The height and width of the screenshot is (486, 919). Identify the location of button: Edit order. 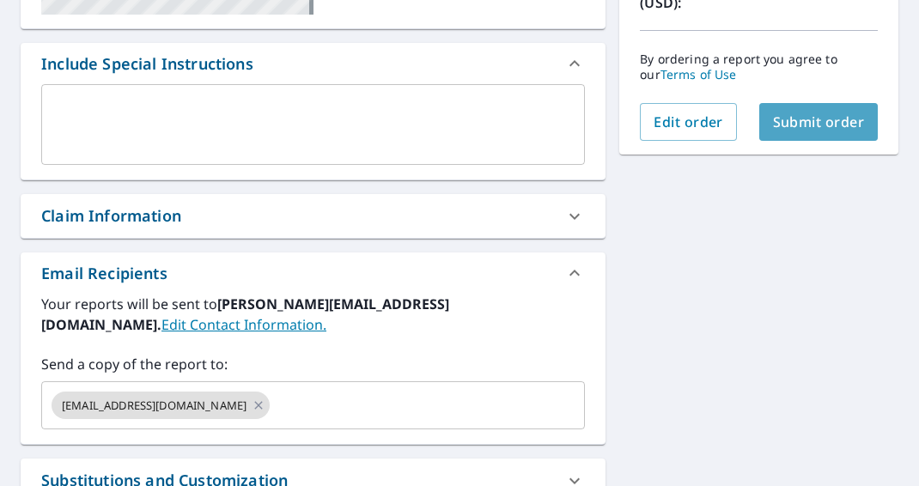
(688, 122).